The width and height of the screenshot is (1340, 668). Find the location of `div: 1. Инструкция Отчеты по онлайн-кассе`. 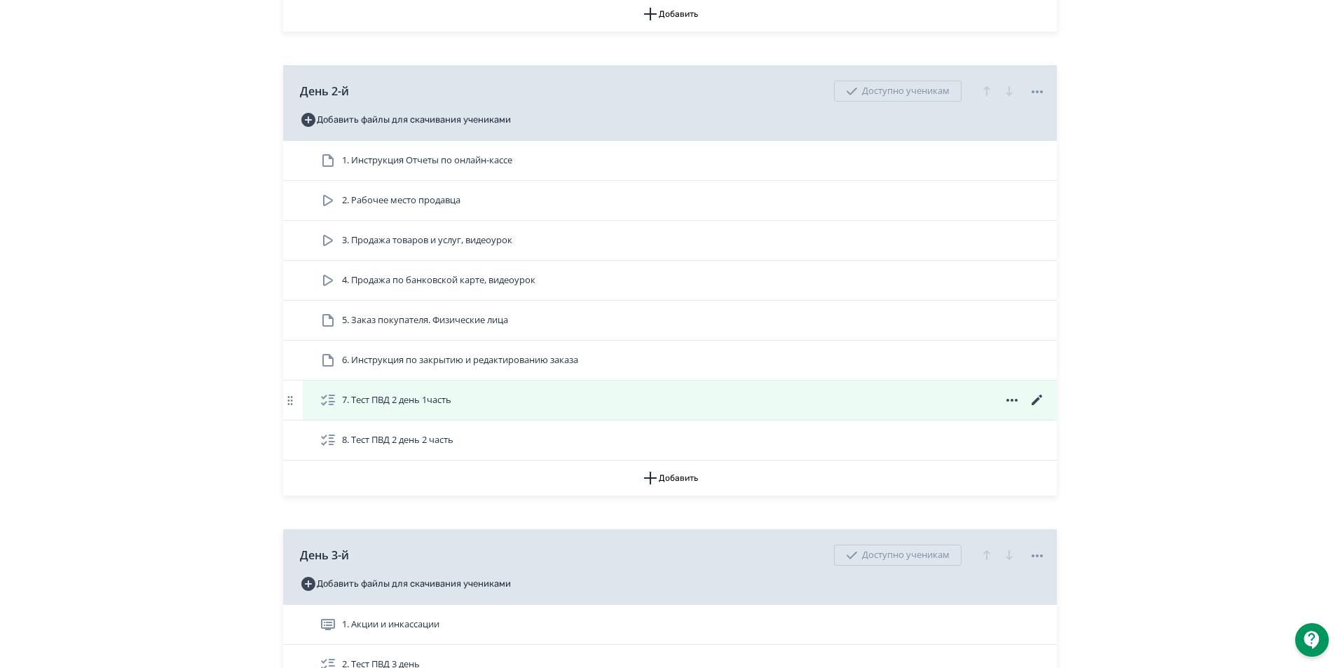

div: 1. Инструкция Отчеты по онлайн-кассе is located at coordinates (670, 161).